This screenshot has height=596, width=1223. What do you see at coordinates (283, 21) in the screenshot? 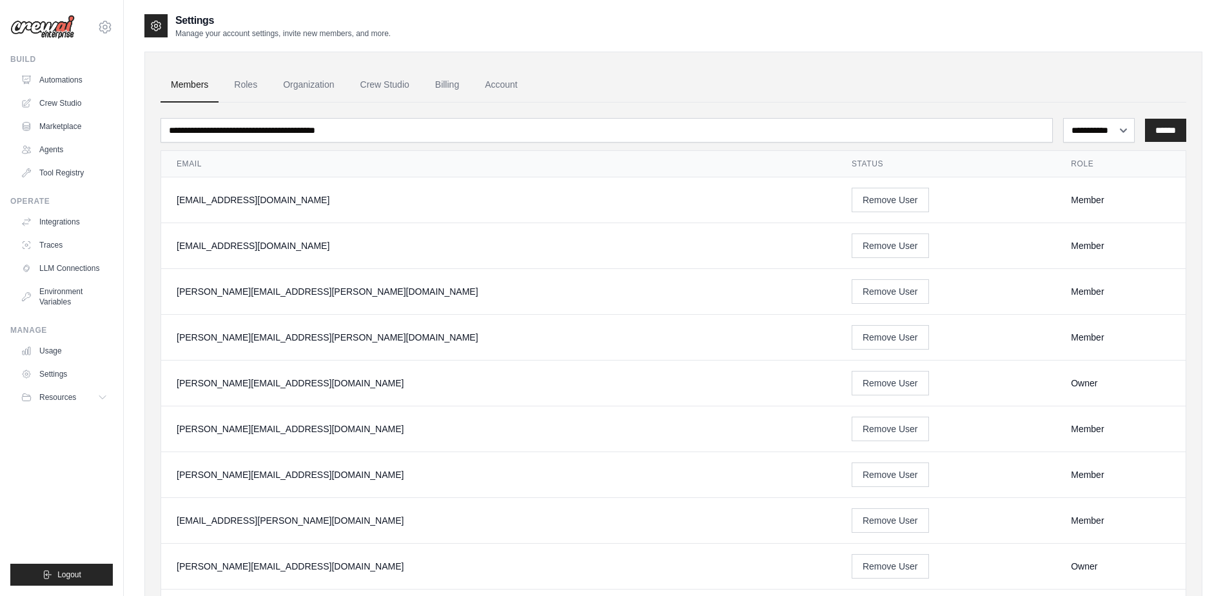
I see `h2: Settings` at bounding box center [283, 21].